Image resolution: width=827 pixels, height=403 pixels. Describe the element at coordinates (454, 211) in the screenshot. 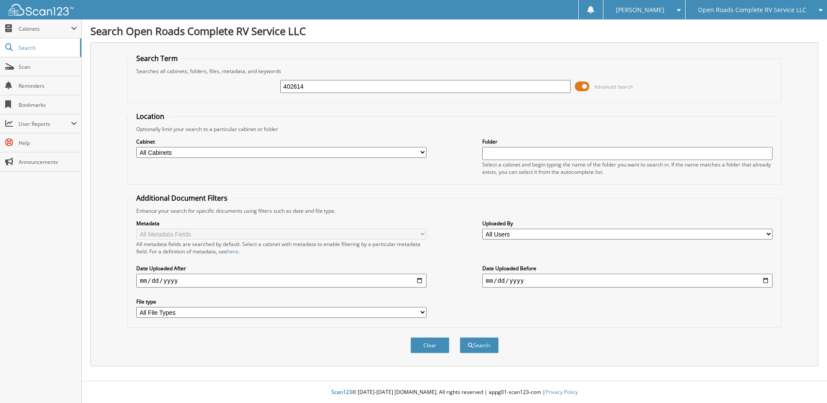

I see `div: Enhance your search for specific documents using filters such as date and file type.` at that location.